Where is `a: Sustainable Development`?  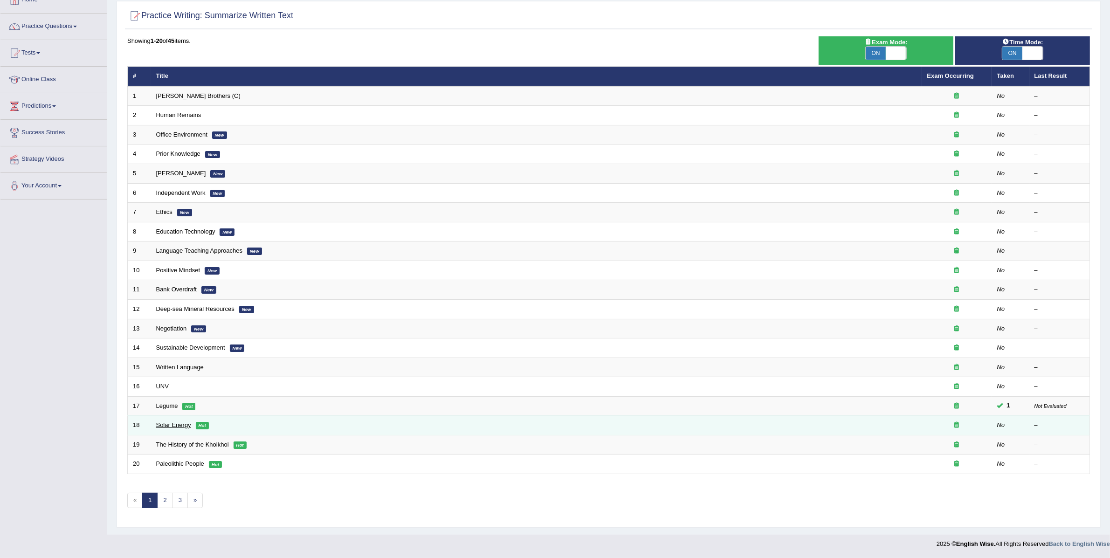 a: Sustainable Development is located at coordinates (191, 347).